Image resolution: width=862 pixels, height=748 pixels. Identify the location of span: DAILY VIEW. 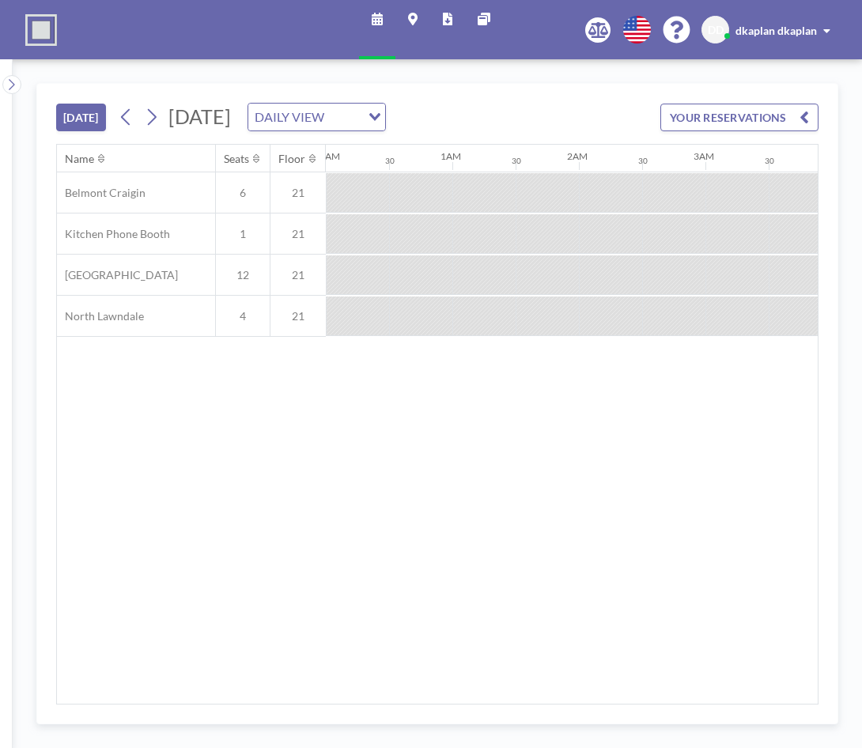
(289, 117).